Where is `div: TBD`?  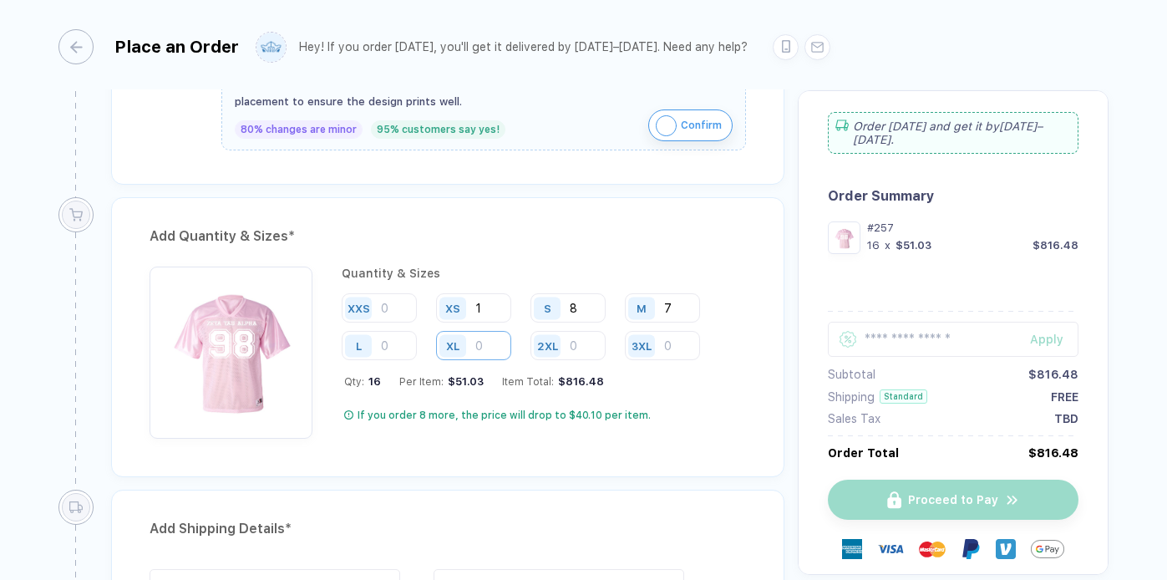
div: TBD is located at coordinates (1066, 419).